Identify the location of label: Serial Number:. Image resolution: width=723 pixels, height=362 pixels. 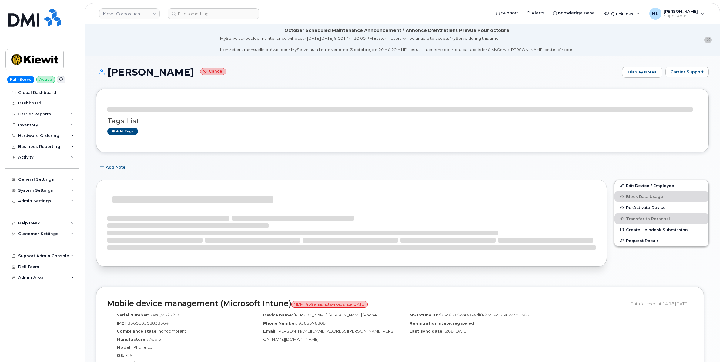
(133, 315).